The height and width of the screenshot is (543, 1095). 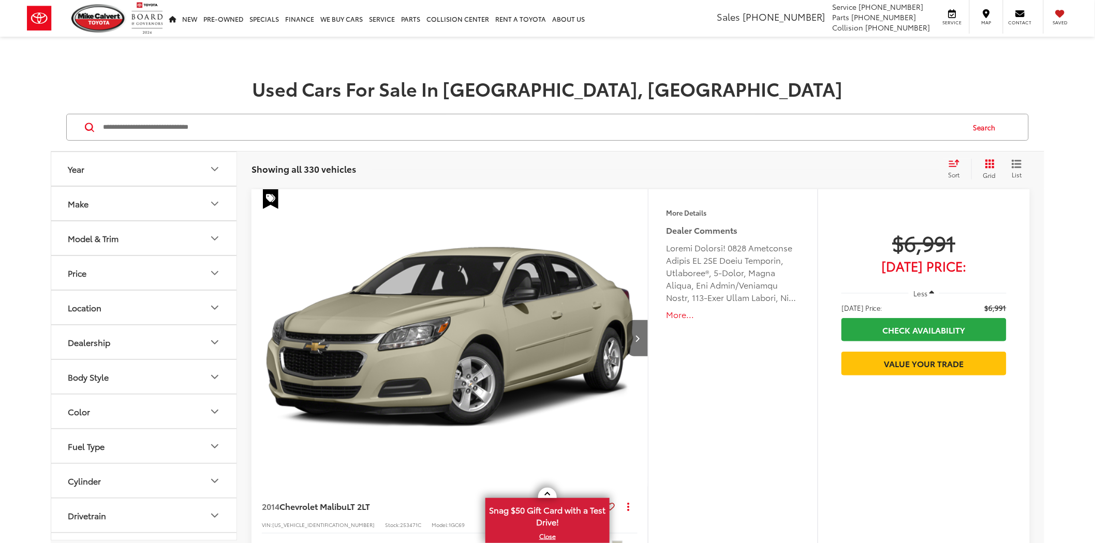 What do you see at coordinates (920, 293) in the screenshot?
I see `span: Less` at bounding box center [920, 293].